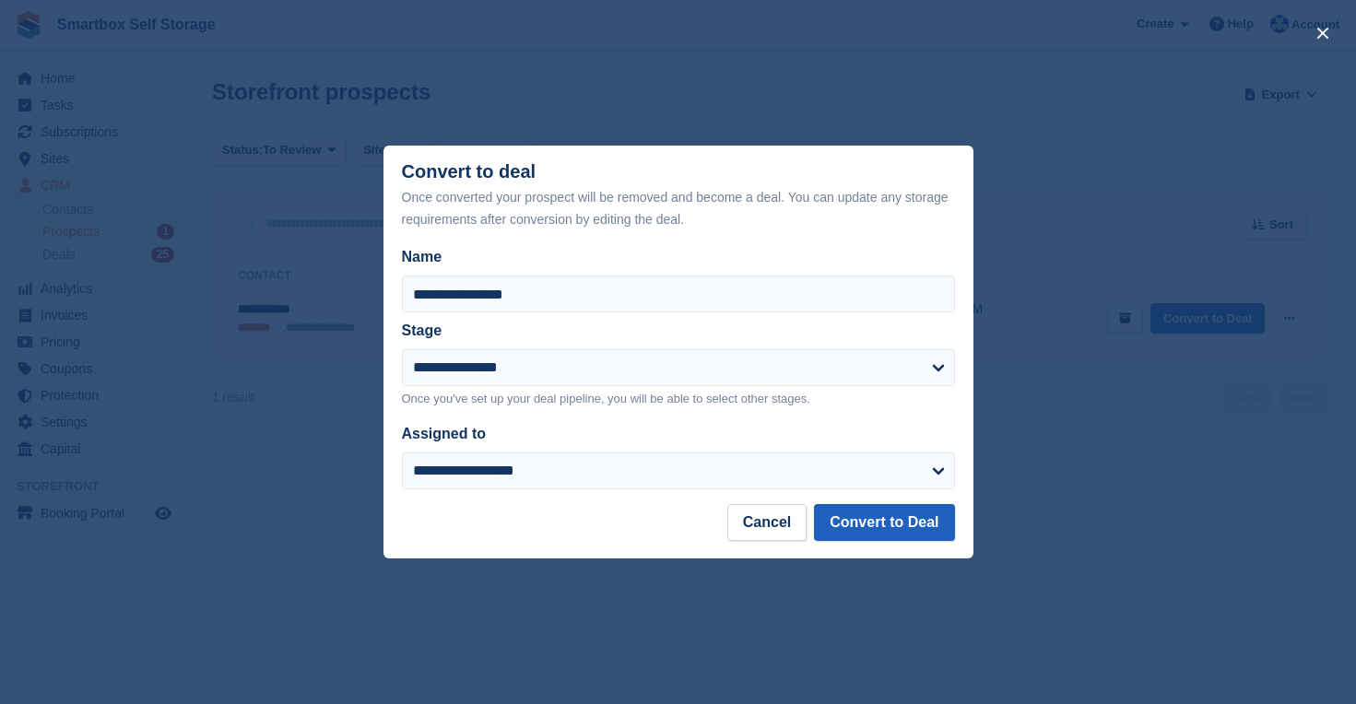 The image size is (1356, 704). What do you see at coordinates (422, 330) in the screenshot?
I see `label: Stage` at bounding box center [422, 330].